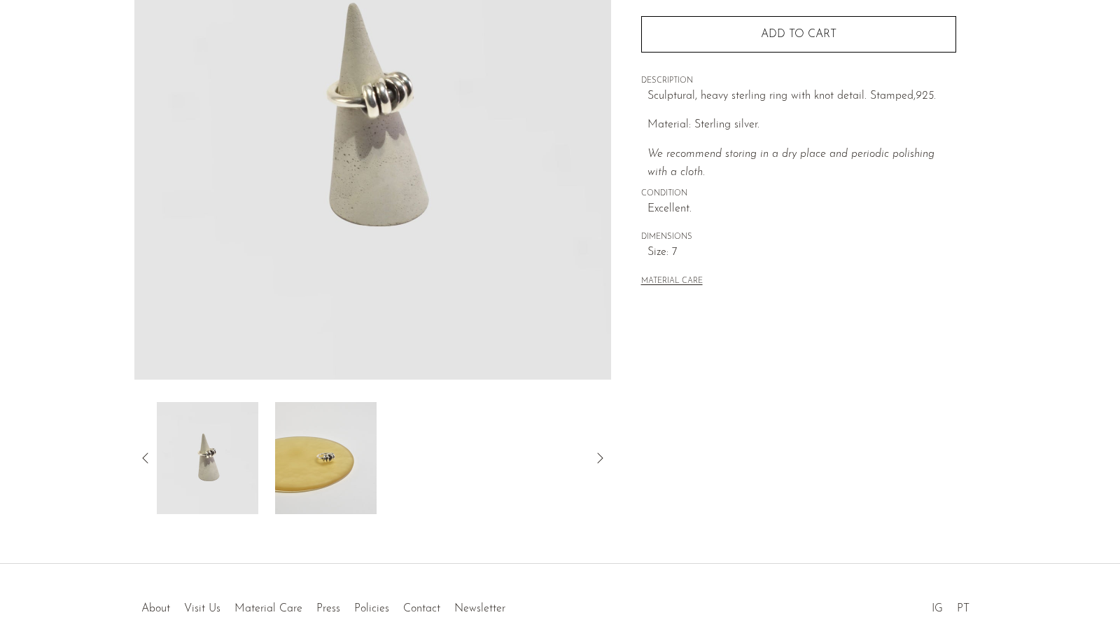 Image resolution: width=1120 pixels, height=629 pixels. I want to click on ul: Social Medias, so click(951, 605).